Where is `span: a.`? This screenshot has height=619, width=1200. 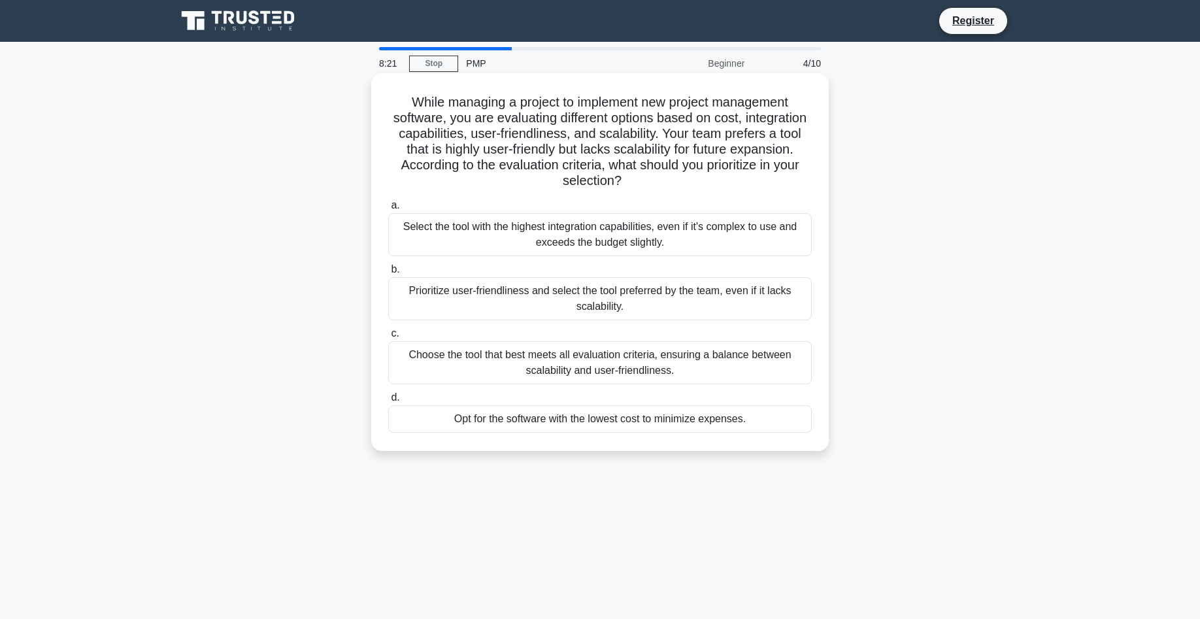
span: a. is located at coordinates (395, 205).